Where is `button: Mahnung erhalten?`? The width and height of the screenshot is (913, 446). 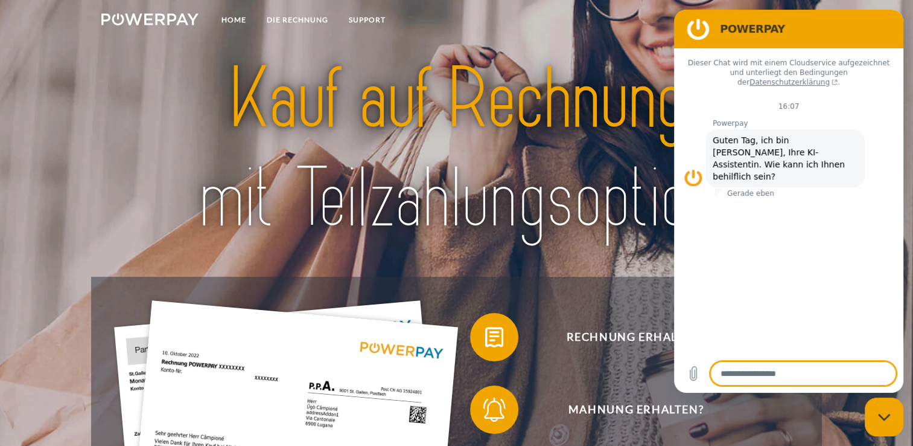 button: Mahnung erhalten? is located at coordinates (627, 409).